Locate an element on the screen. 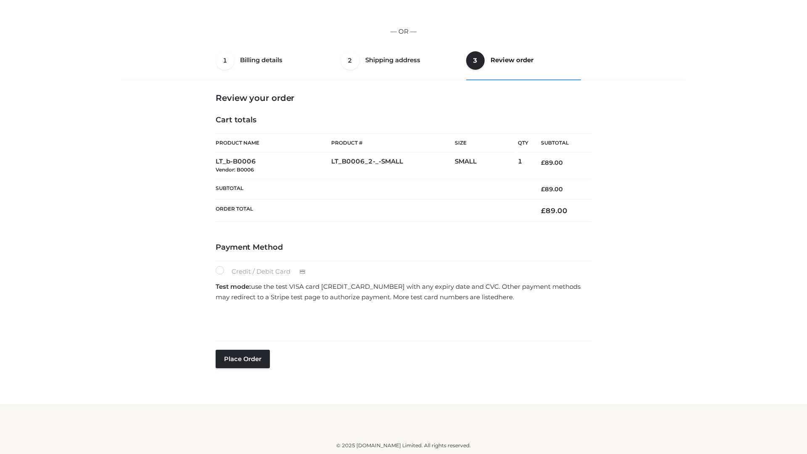 This screenshot has height=454, width=807. h4: Payment Method is located at coordinates (403, 247).